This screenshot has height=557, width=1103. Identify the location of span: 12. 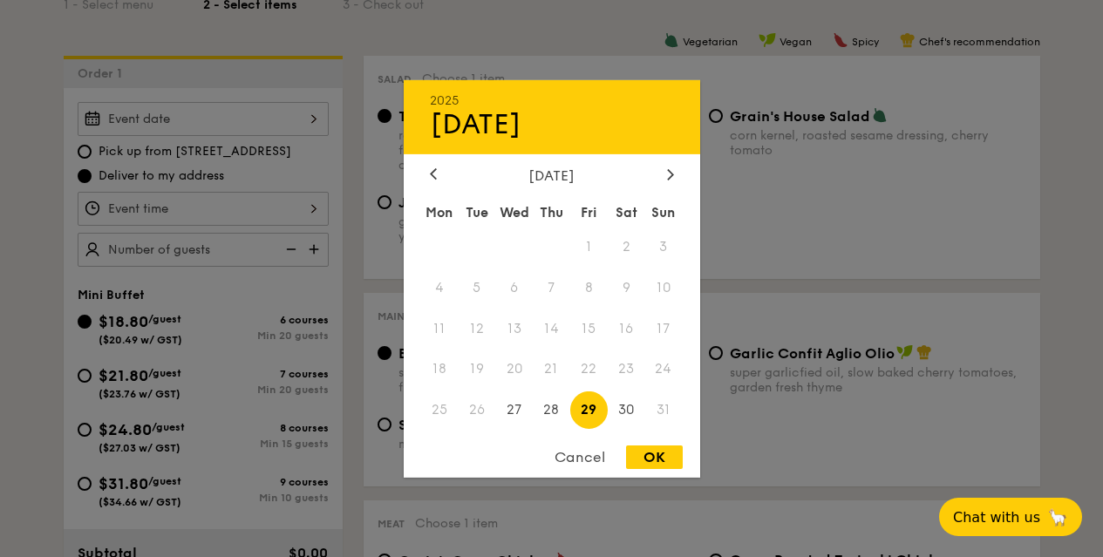
(476, 328).